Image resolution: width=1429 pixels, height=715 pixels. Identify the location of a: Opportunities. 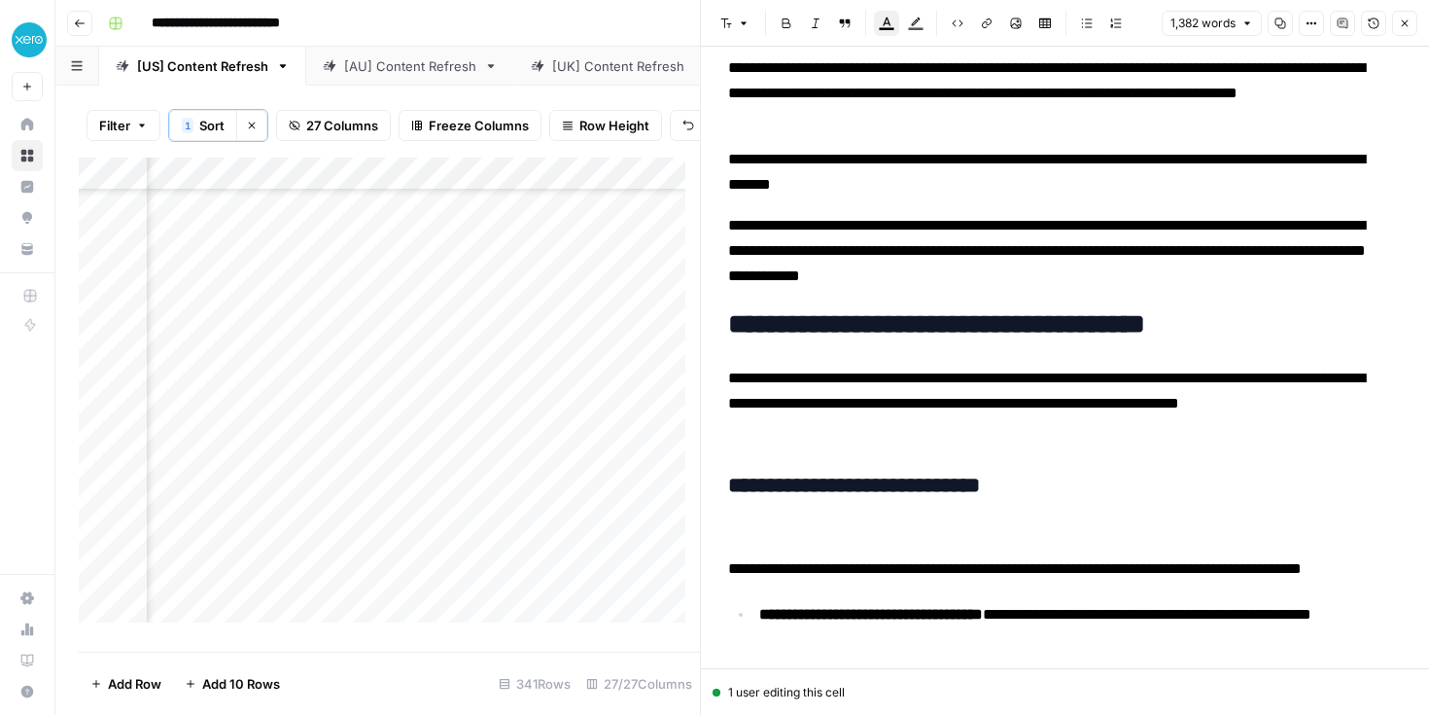
(27, 218).